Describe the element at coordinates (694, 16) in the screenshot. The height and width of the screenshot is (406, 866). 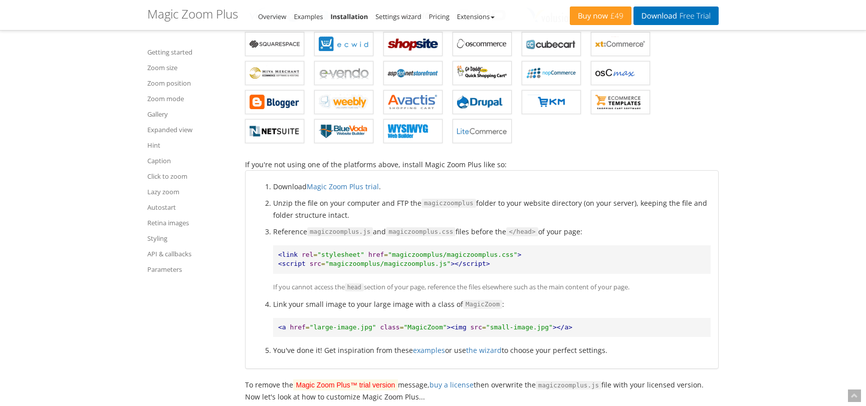
I see `span: Free Trial` at that location.